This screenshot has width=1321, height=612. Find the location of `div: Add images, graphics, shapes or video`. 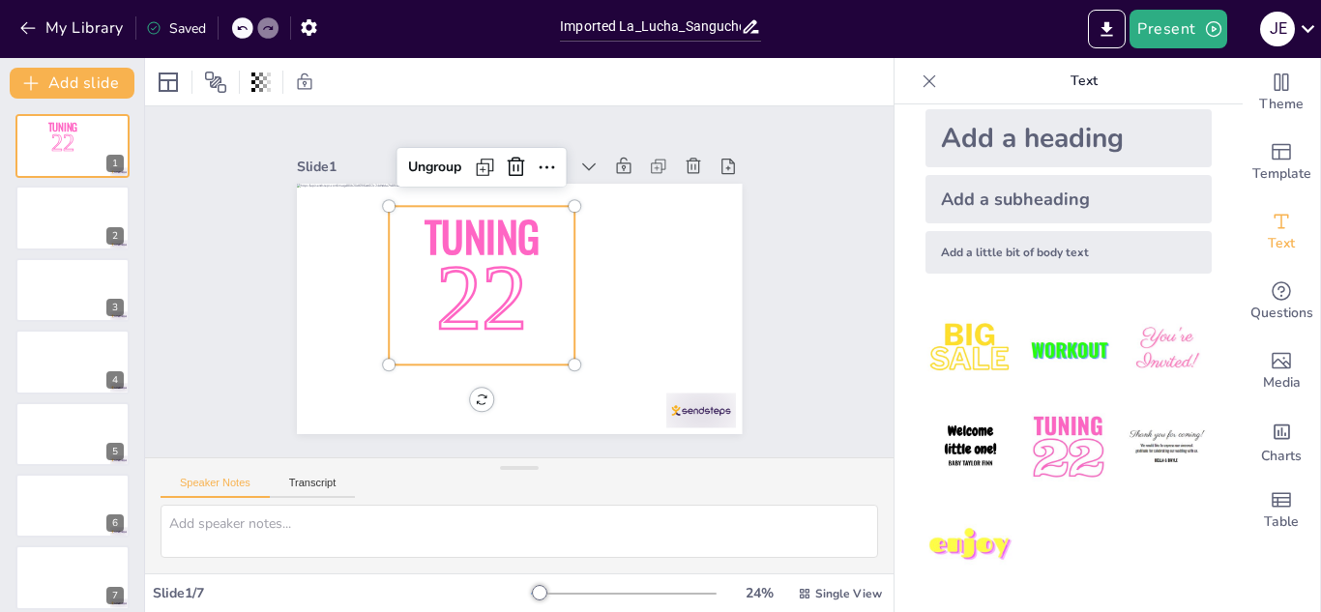

div: Add images, graphics, shapes or video is located at coordinates (1281, 371).